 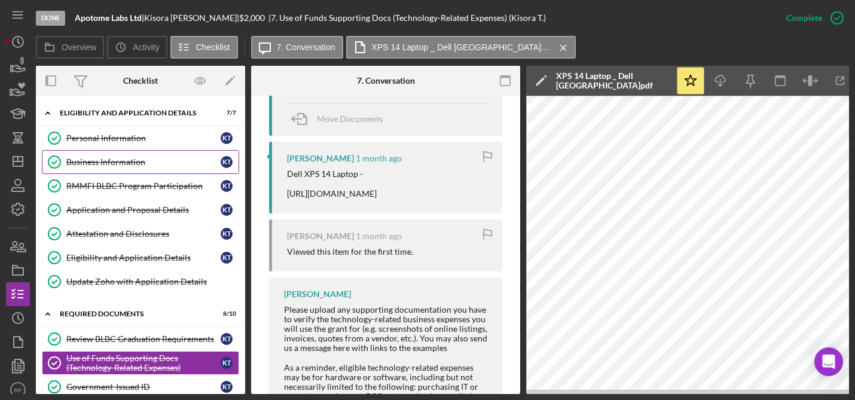 What do you see at coordinates (140, 258) in the screenshot?
I see `a: Eligibility and Application DetailsKT` at bounding box center [140, 258].